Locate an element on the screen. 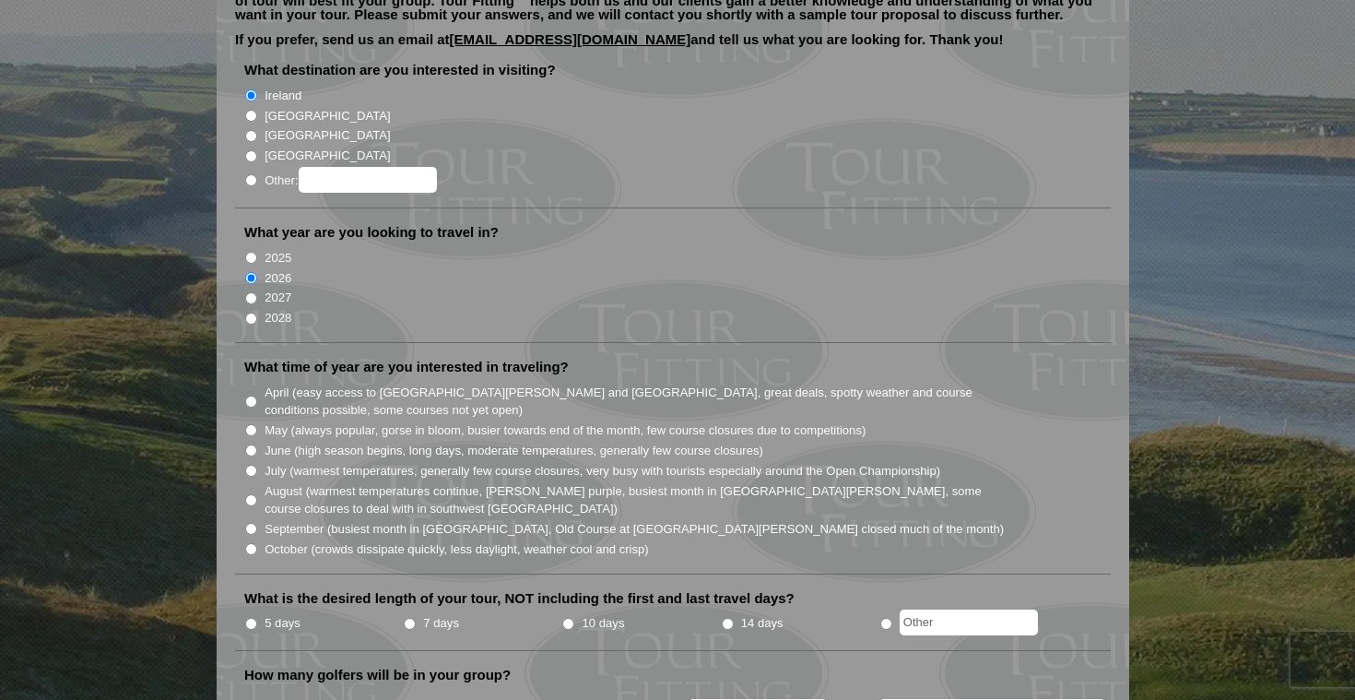  label: 5 days is located at coordinates (282, 623).